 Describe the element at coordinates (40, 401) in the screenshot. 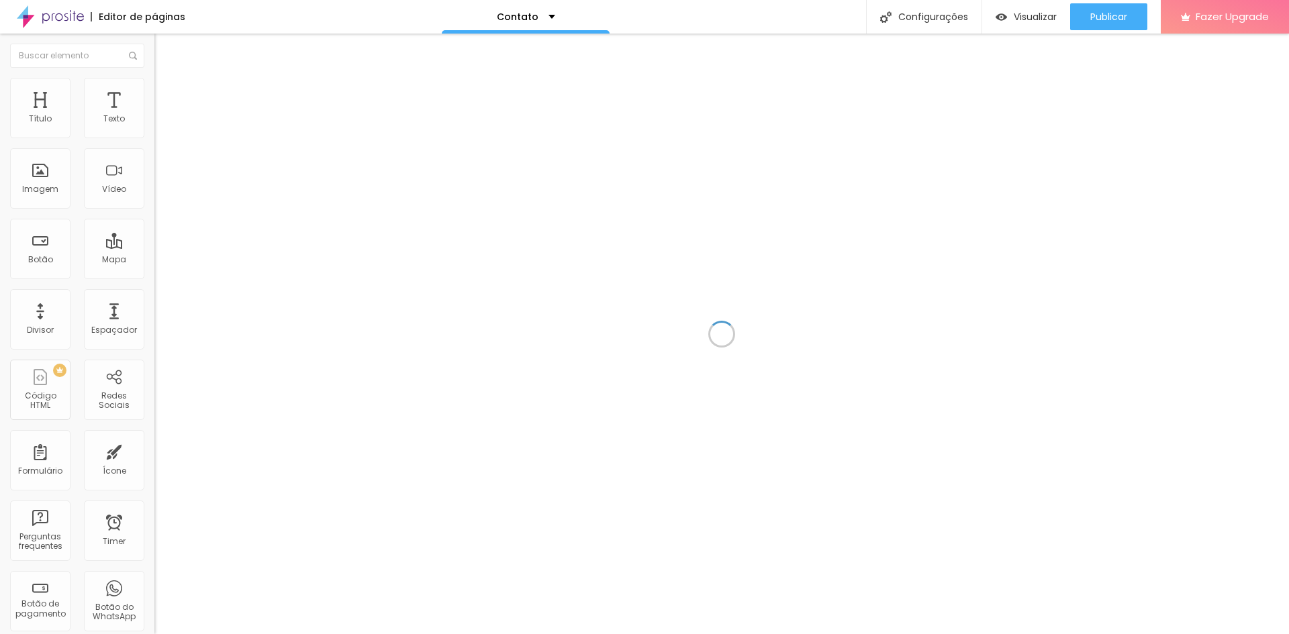

I see `div: Código HTML` at that location.